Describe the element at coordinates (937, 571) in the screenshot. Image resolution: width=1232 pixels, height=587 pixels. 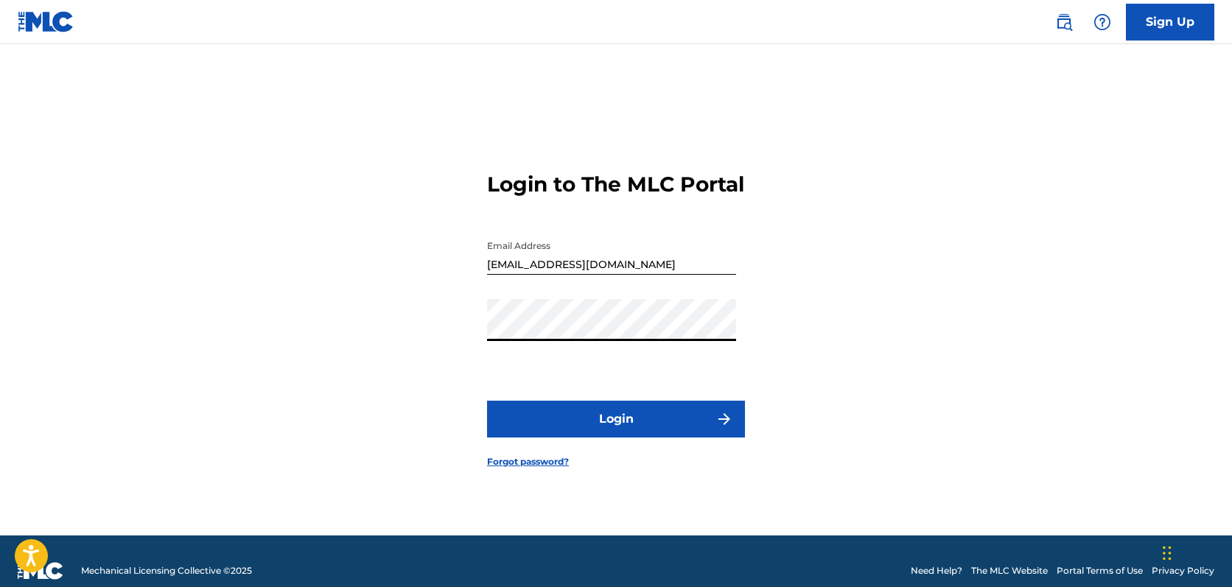
I see `a: Need Help?` at that location.